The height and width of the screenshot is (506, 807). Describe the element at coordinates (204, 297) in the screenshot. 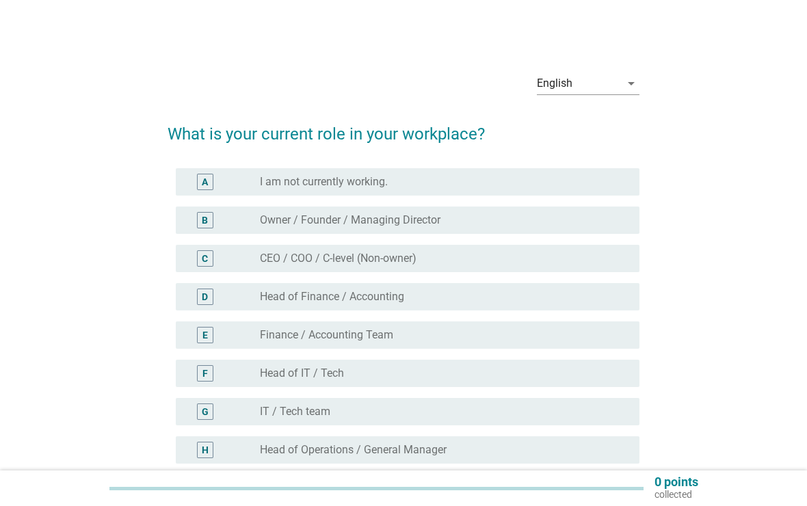

I see `div: D` at that location.